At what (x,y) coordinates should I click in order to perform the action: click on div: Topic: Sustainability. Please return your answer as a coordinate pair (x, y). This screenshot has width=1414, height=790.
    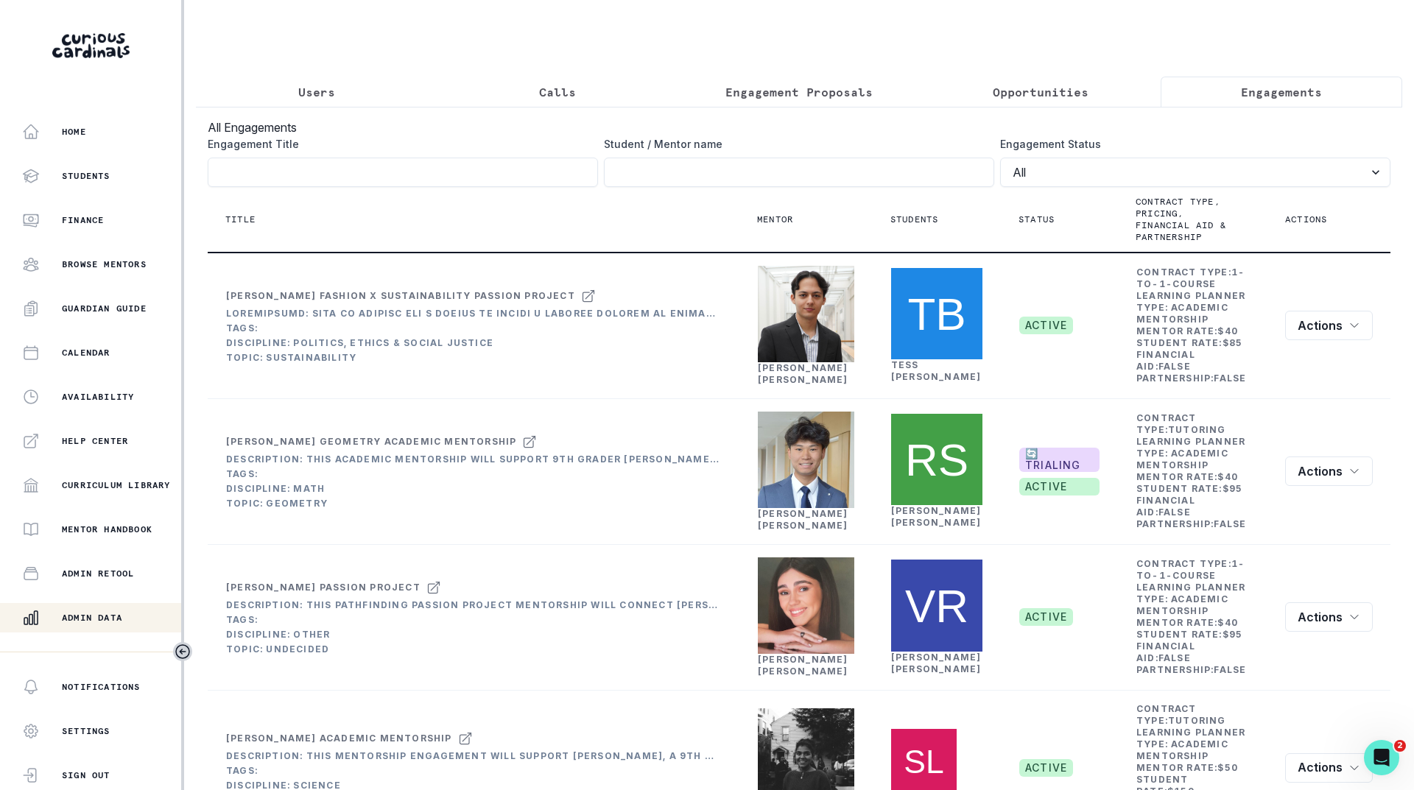
    Looking at the image, I should click on (474, 358).